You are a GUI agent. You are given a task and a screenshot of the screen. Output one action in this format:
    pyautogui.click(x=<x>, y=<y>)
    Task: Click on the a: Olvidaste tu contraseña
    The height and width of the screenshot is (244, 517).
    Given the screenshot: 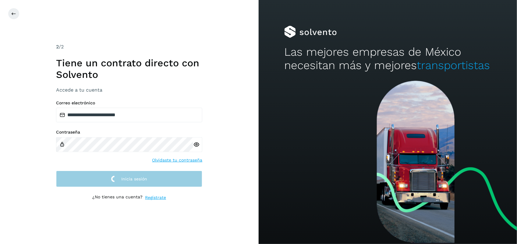 What is the action you would take?
    pyautogui.click(x=177, y=160)
    